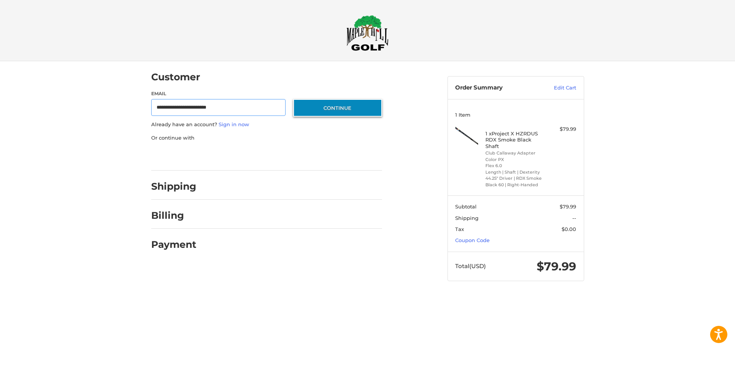 This screenshot has height=366, width=735. I want to click on h2: Customer, so click(176, 77).